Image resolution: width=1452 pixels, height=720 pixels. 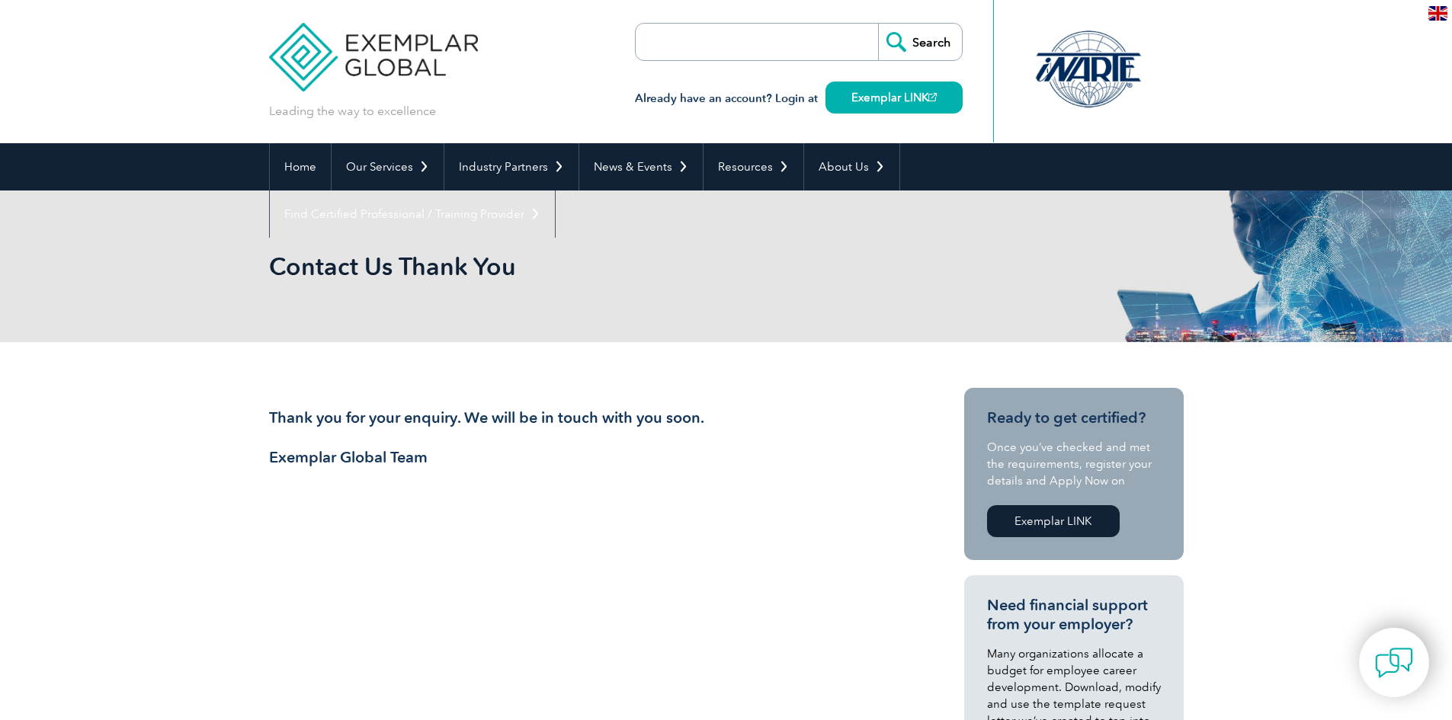 What do you see at coordinates (753, 167) in the screenshot?
I see `a: Resources` at bounding box center [753, 167].